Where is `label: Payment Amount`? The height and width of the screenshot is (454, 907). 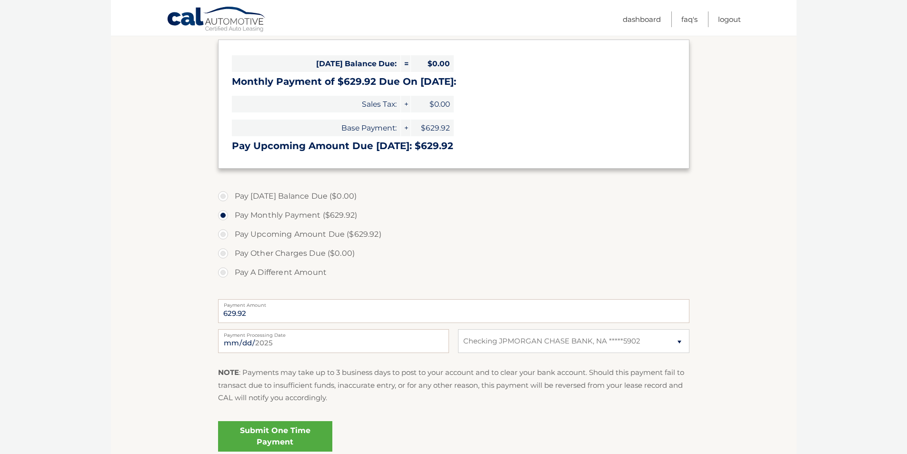 label: Payment Amount is located at coordinates (454, 303).